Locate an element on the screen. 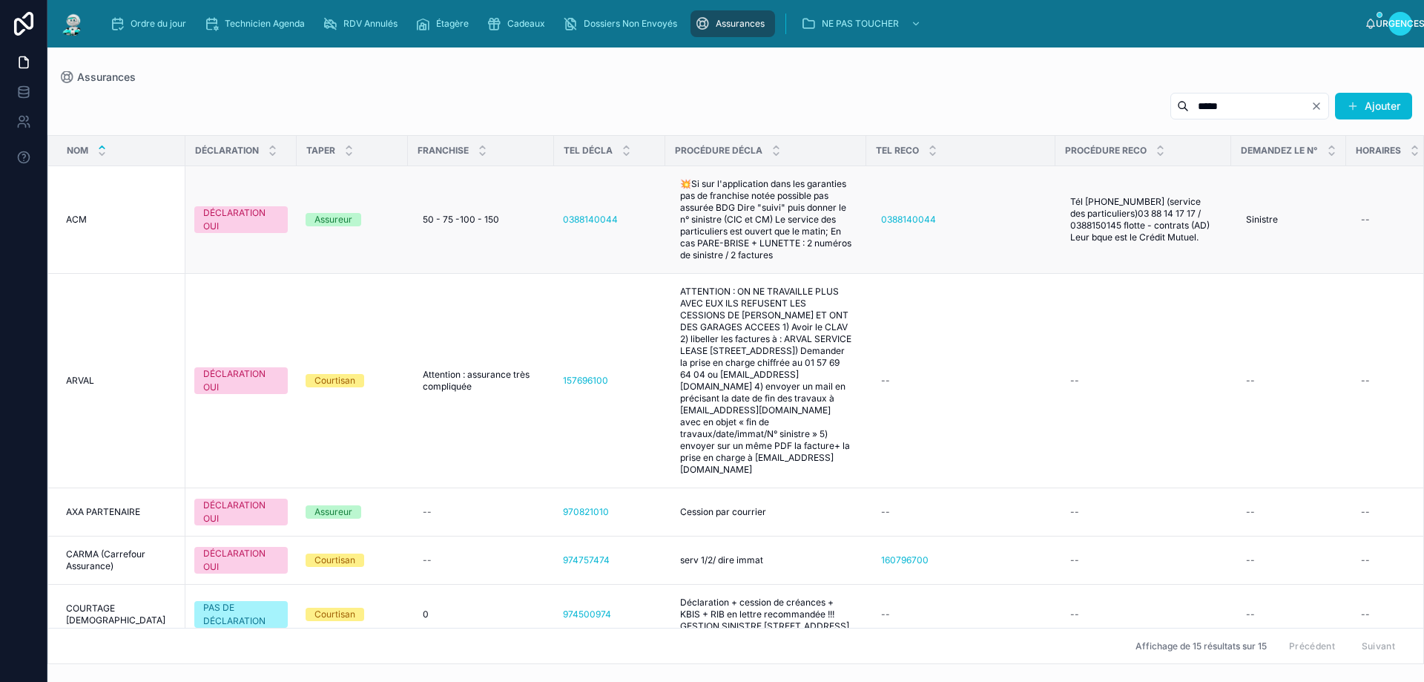 This screenshot has width=1424, height=682. font: Horaires is located at coordinates (1378, 150).